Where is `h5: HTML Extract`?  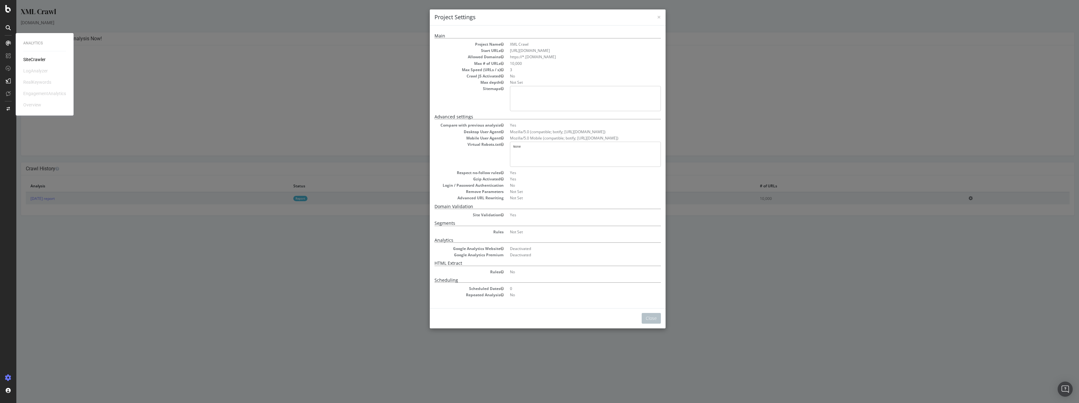 h5: HTML Extract is located at coordinates (531, 263).